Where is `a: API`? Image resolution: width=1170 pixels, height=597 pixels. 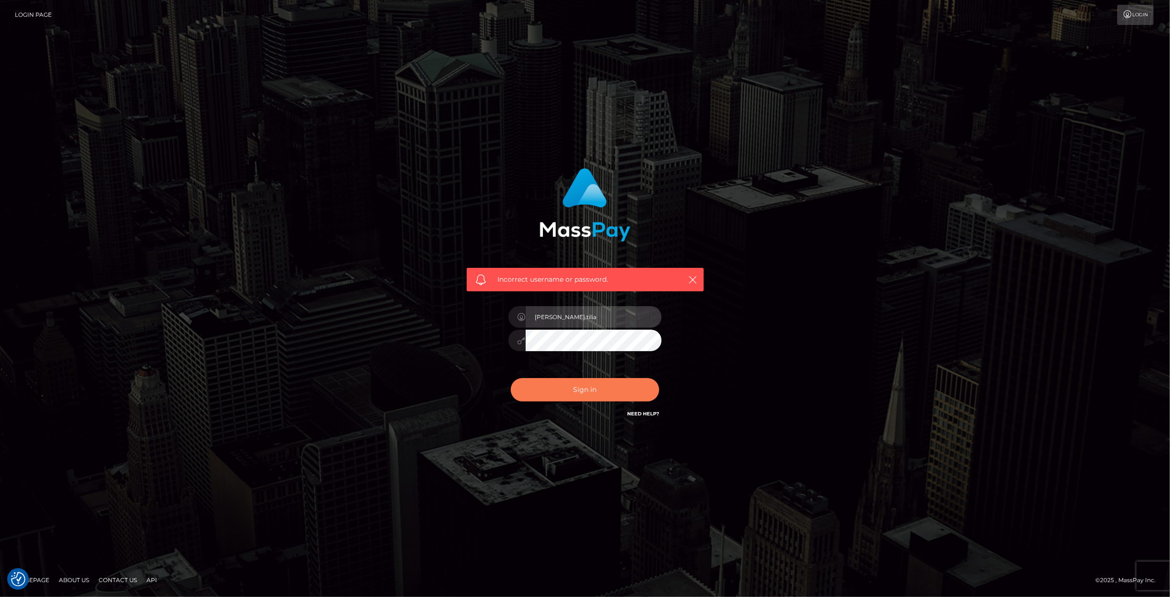 a: API is located at coordinates (152, 579).